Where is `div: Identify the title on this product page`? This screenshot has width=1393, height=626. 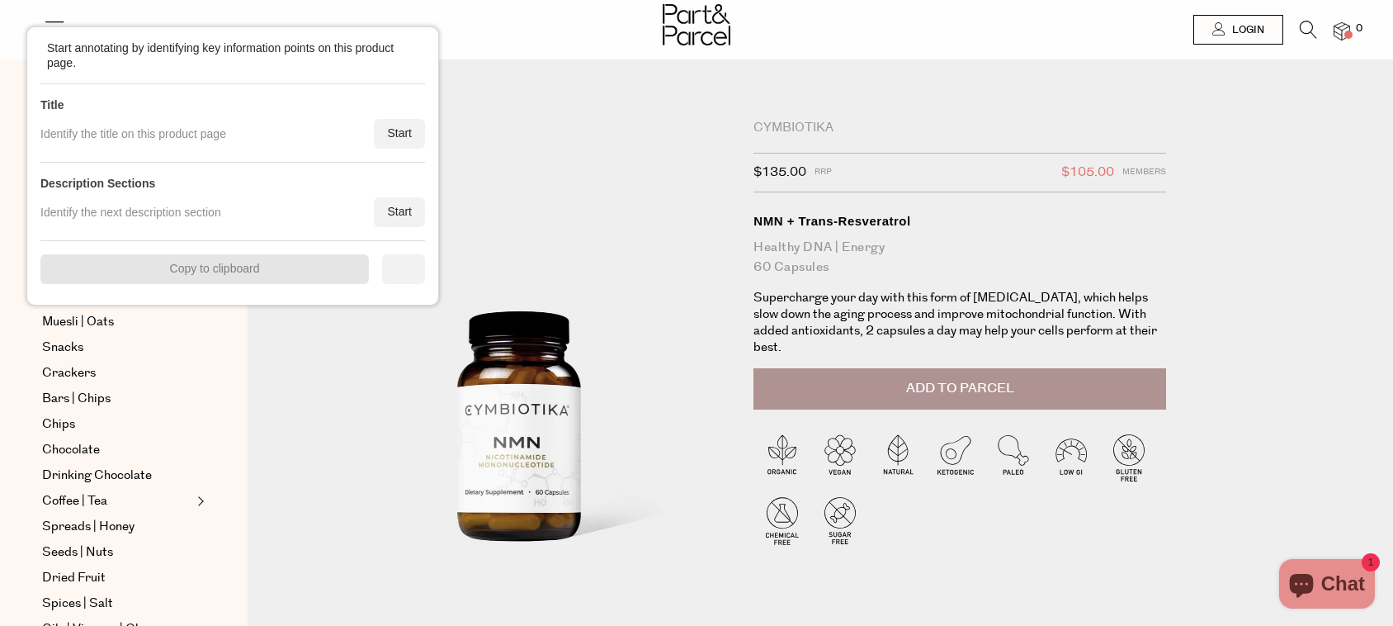
div: Identify the title on this product page is located at coordinates (133, 134).